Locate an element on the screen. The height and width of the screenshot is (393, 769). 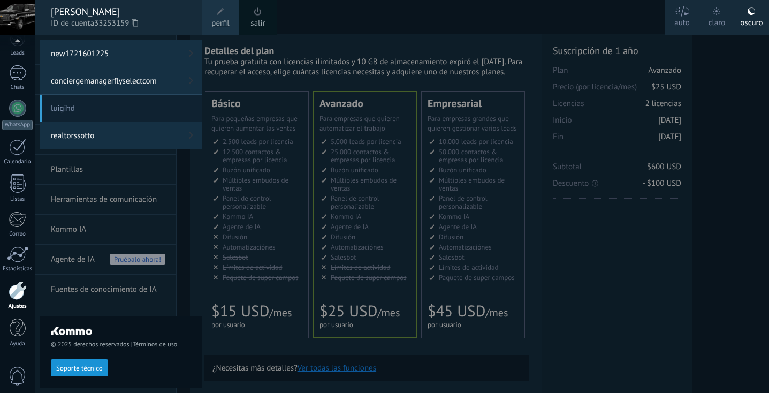
span: perfil is located at coordinates (220, 24).